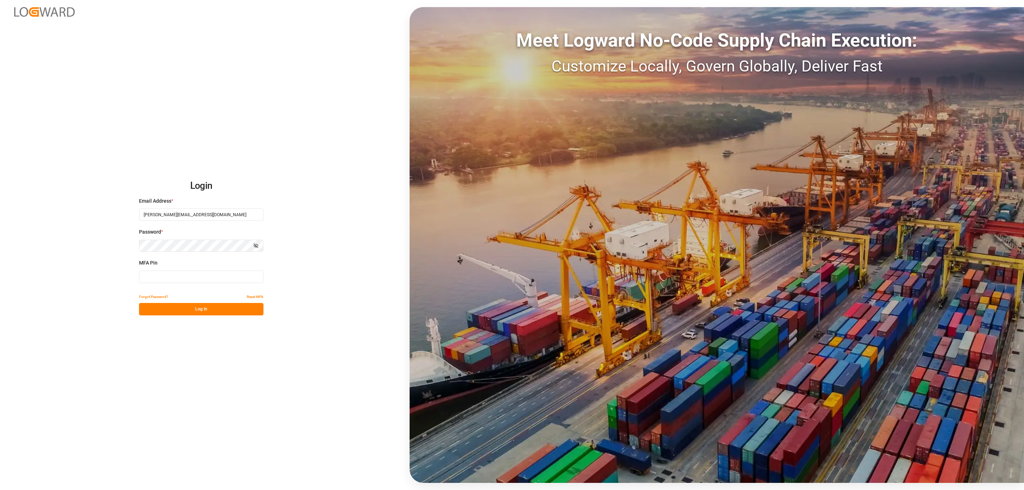 Image resolution: width=1024 pixels, height=490 pixels. Describe the element at coordinates (201, 309) in the screenshot. I see `button: Log In` at that location.